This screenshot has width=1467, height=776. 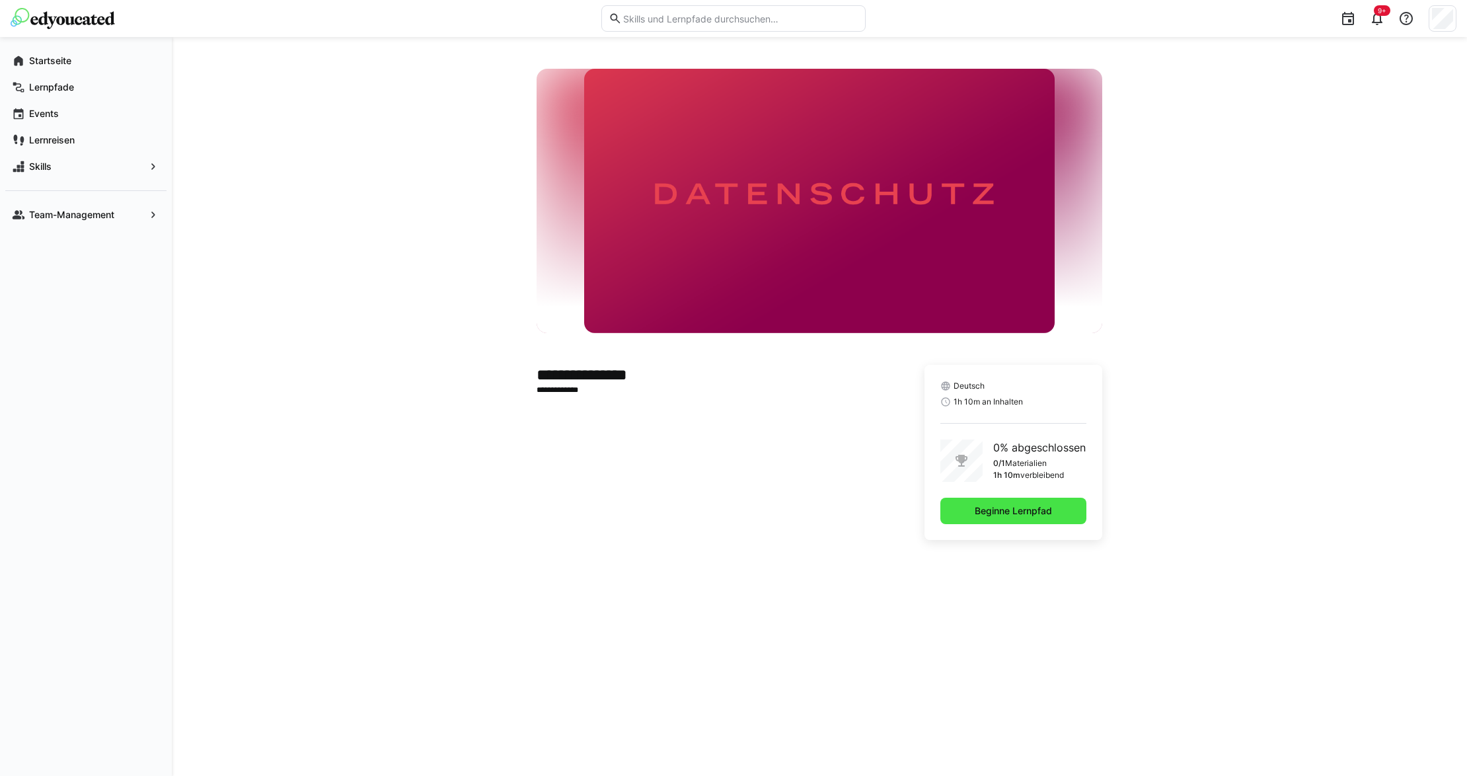 What do you see at coordinates (1006, 475) in the screenshot?
I see `p: 1h 10m` at bounding box center [1006, 475].